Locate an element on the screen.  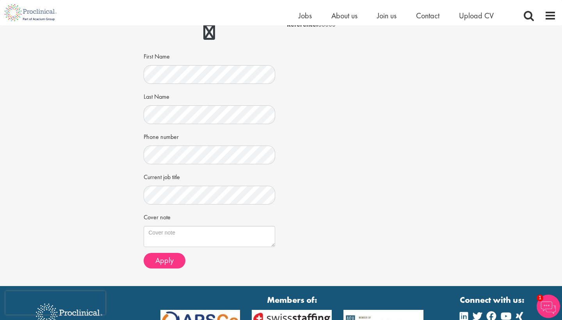
a: Jobs is located at coordinates (305, 16).